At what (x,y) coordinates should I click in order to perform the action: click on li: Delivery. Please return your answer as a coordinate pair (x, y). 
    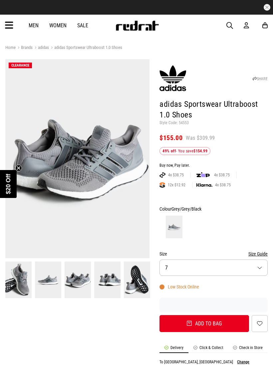
    Looking at the image, I should click on (174, 349).